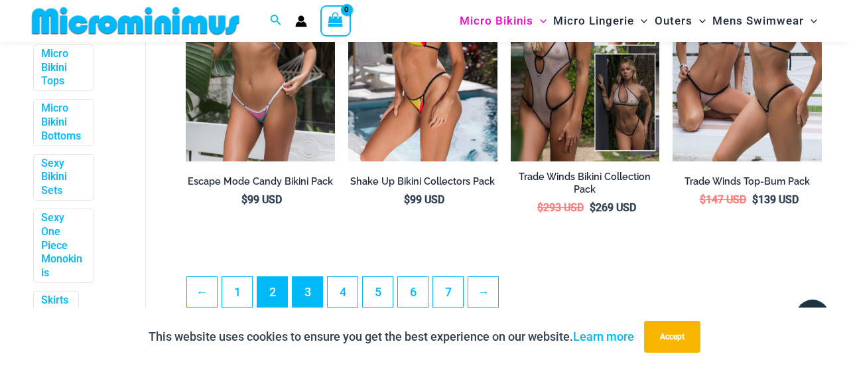 The height and width of the screenshot is (366, 849). Describe the element at coordinates (392, 336) in the screenshot. I see `p: This website uses cookies to ensure you get the best experience on our website.` at that location.